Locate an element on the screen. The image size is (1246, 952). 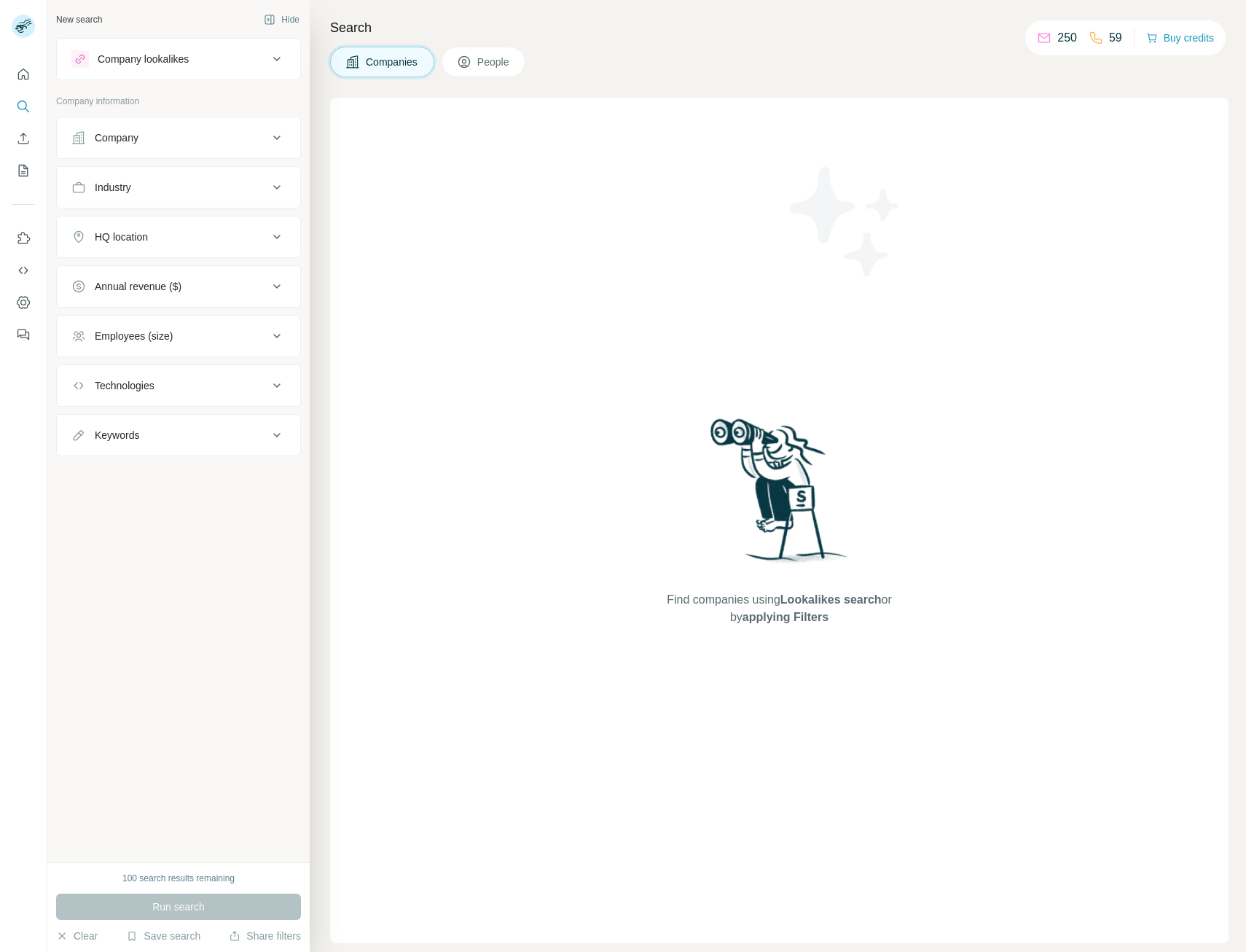
div: Technologies is located at coordinates (124, 385).